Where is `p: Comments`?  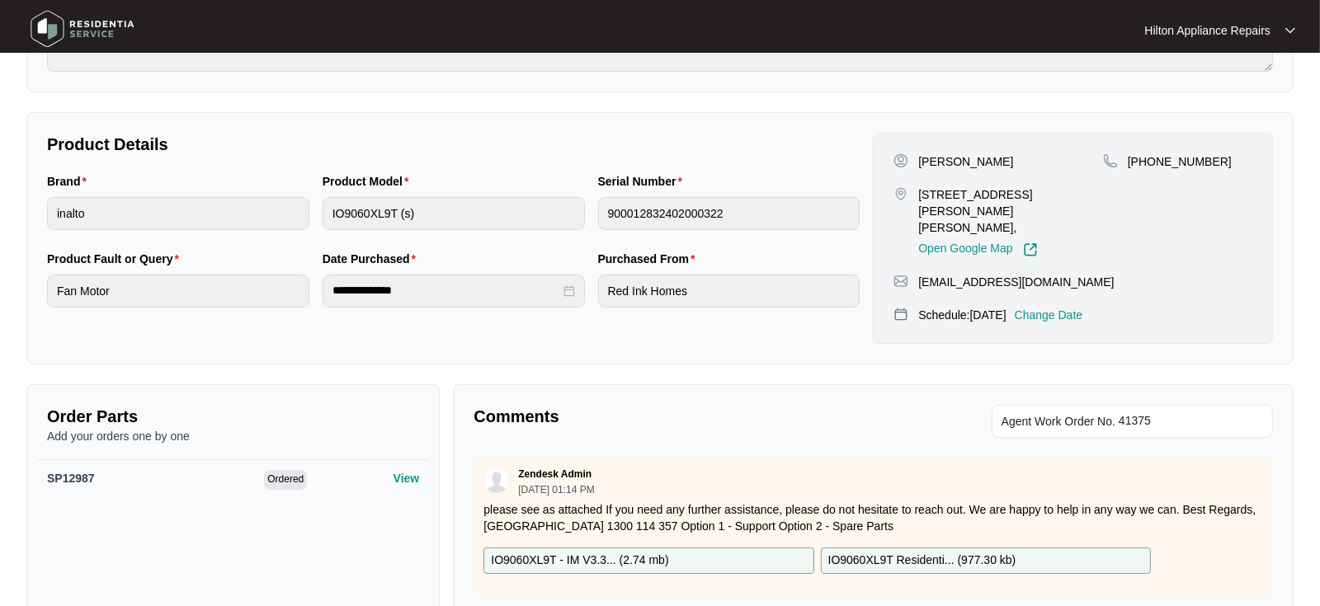
p: Comments is located at coordinates (667, 417).